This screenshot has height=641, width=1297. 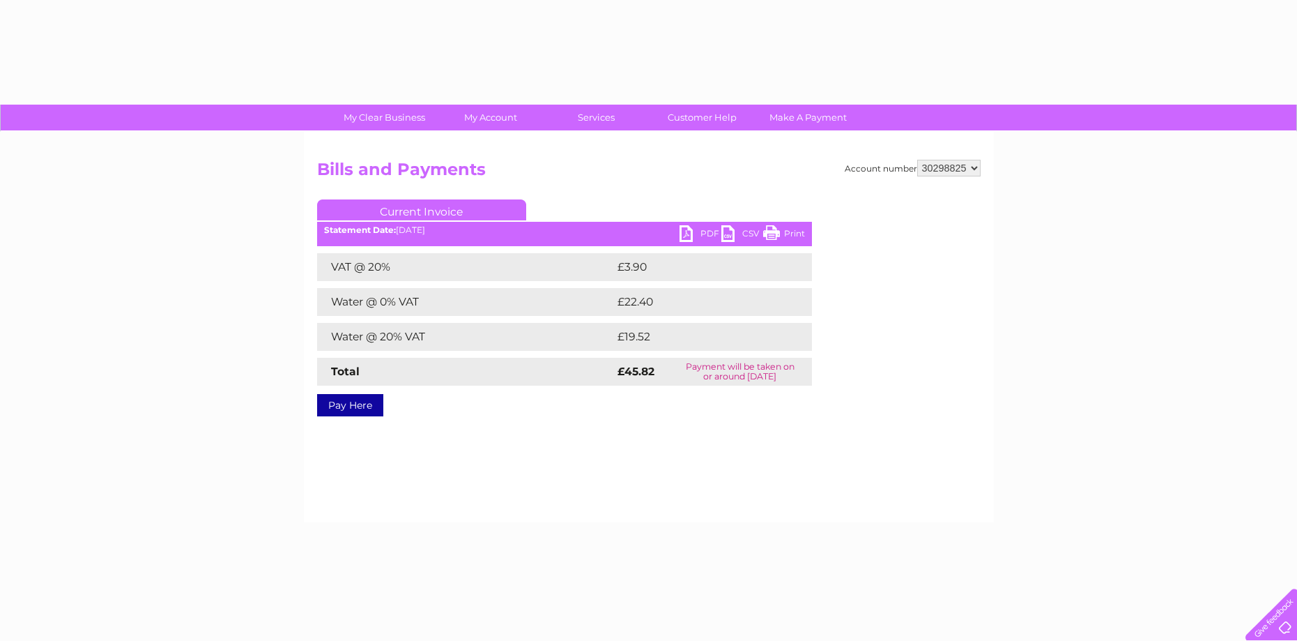 I want to click on a: Current Invoice, so click(x=422, y=210).